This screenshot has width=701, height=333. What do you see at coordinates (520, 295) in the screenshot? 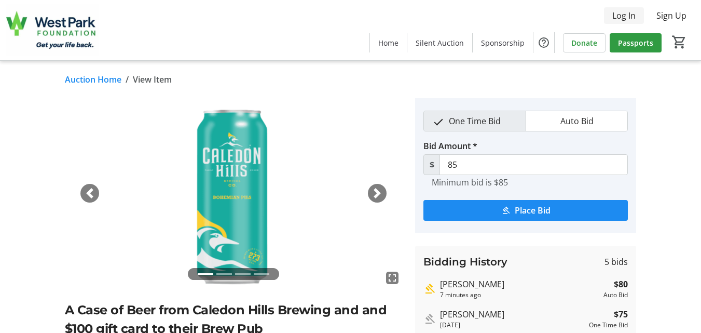
I see `div: 7 minutes ago` at bounding box center [520, 295].